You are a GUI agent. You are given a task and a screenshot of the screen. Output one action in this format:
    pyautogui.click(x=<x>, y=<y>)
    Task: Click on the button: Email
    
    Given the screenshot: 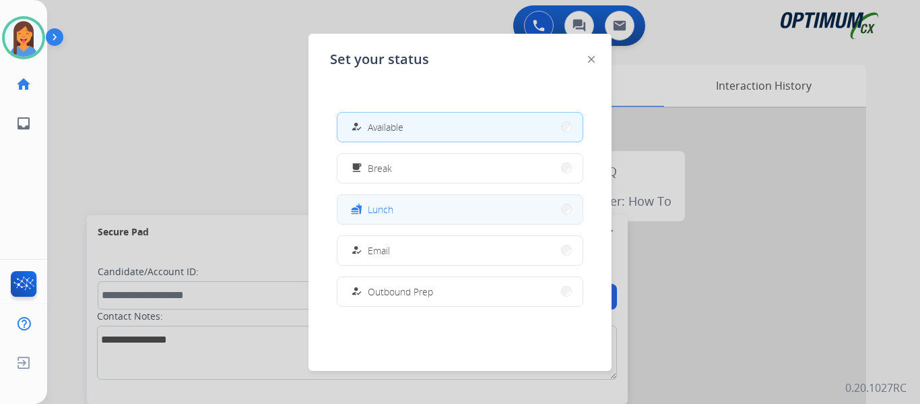 What is the action you would take?
    pyautogui.click(x=460, y=250)
    